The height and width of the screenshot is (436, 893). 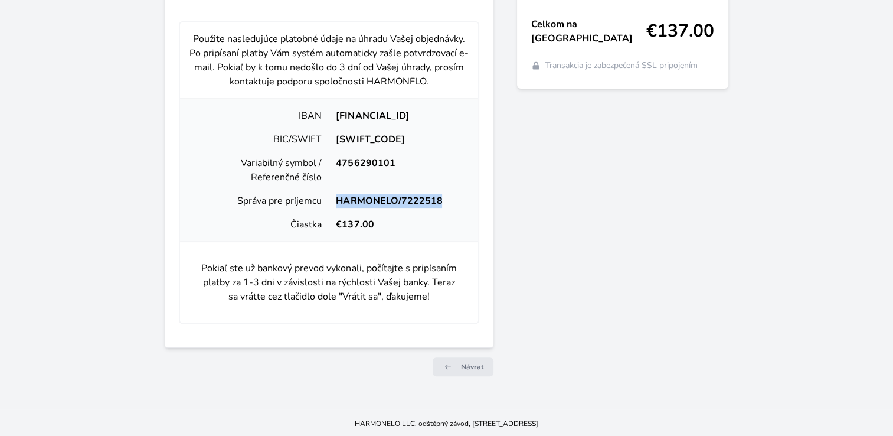 What do you see at coordinates (259, 201) in the screenshot?
I see `div: Správa pre príjemcu` at bounding box center [259, 201].